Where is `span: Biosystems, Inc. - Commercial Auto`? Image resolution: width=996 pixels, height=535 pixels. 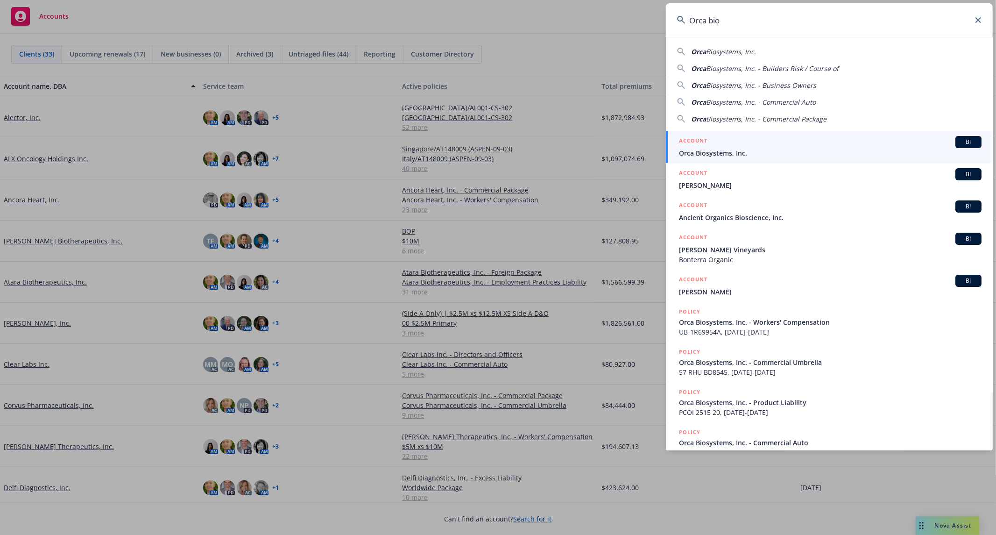 span: Biosystems, Inc. - Commercial Auto is located at coordinates (761, 102).